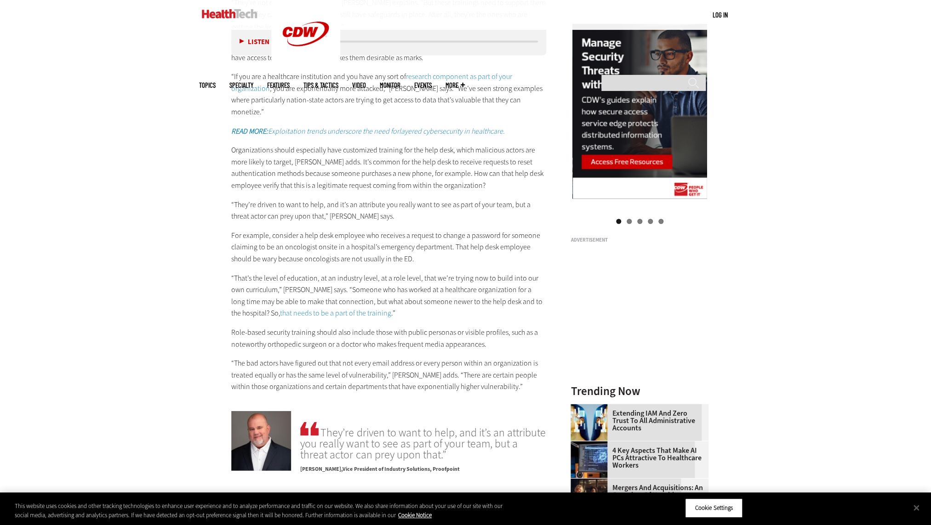  I want to click on a: research component as part of your organization, so click(371, 82).